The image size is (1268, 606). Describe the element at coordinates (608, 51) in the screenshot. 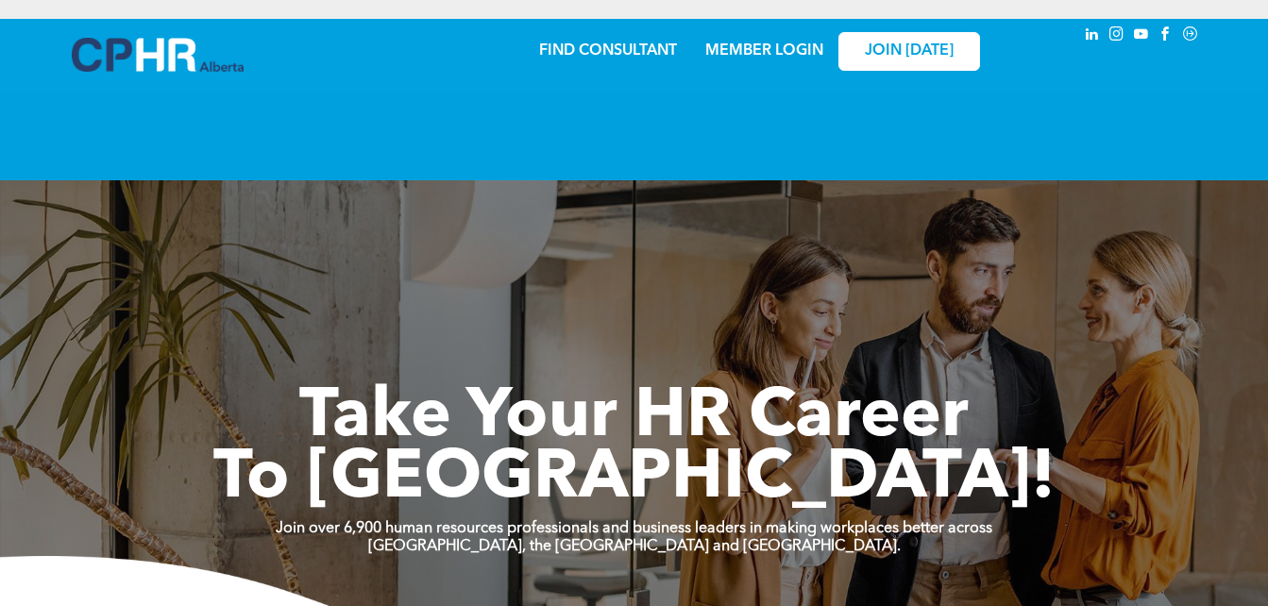

I see `a: FIND CONSULTANT` at that location.